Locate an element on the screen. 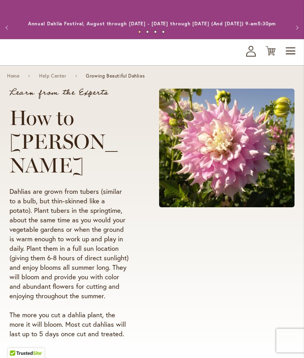  span: Growing Beautiful Dahlias is located at coordinates (115, 76).